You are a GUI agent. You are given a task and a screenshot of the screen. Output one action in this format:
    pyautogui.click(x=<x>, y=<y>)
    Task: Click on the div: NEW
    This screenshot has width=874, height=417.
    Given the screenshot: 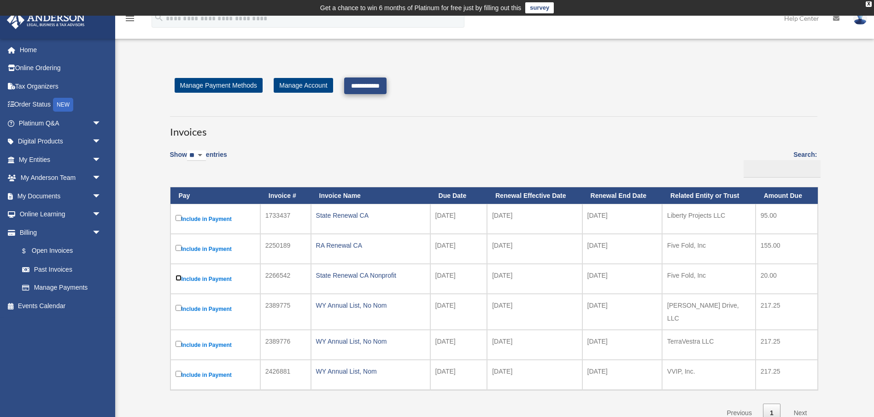 What is the action you would take?
    pyautogui.click(x=63, y=105)
    